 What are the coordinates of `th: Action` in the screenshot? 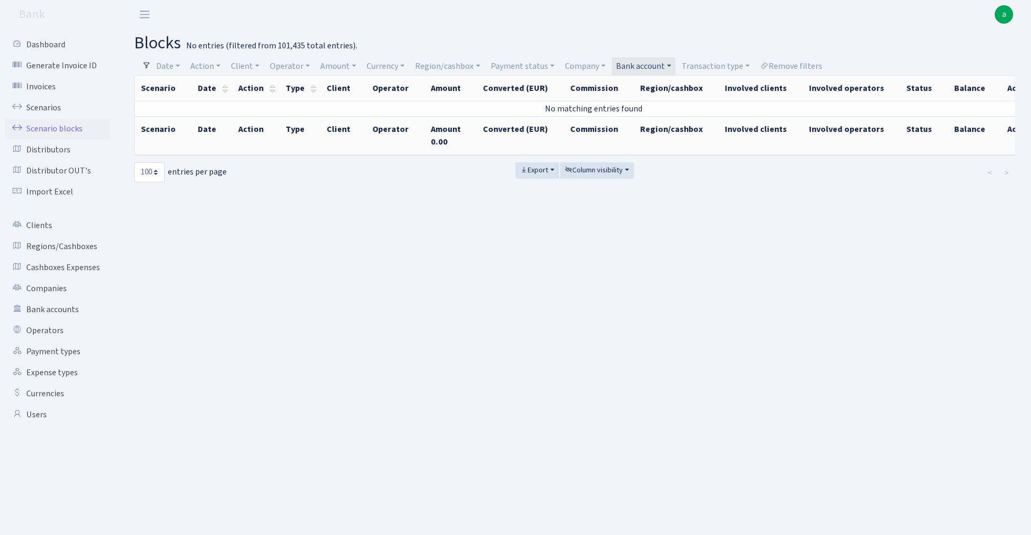 It's located at (256, 135).